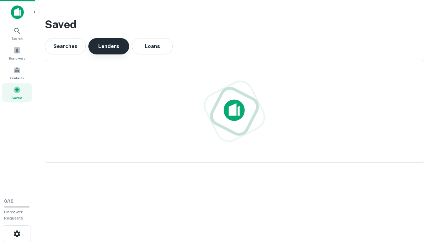  I want to click on div: Borrowers, so click(17, 53).